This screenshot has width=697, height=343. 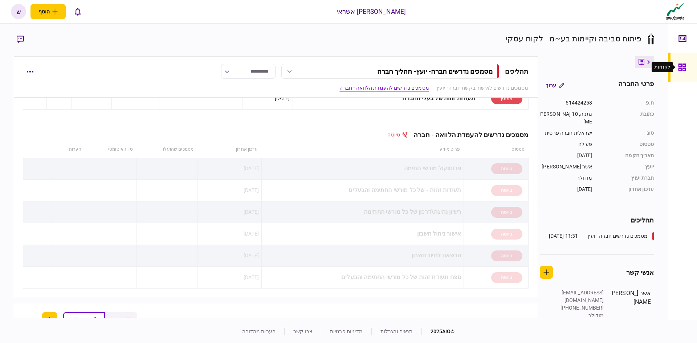 What do you see at coordinates (574, 38) in the screenshot?
I see `div: פיתוח סביבה וקיימות בע~מ - לקוח עסקי` at bounding box center [574, 38].